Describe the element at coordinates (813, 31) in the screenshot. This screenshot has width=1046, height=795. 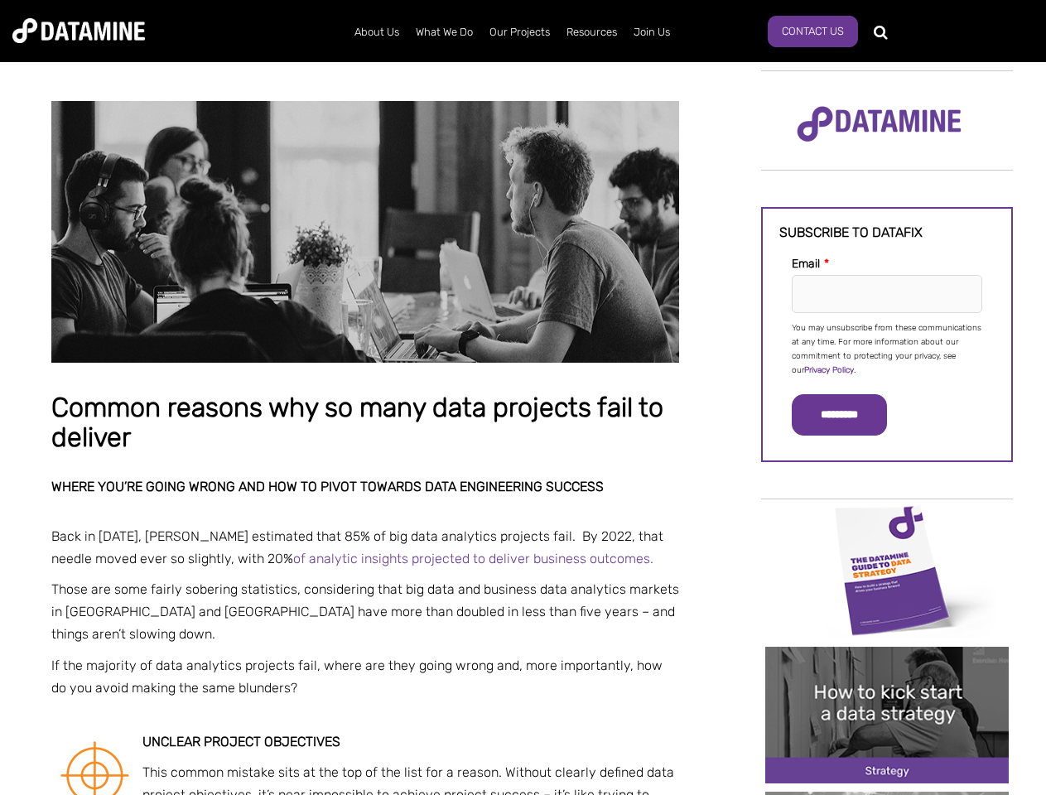
I see `a: Contact Us` at that location.